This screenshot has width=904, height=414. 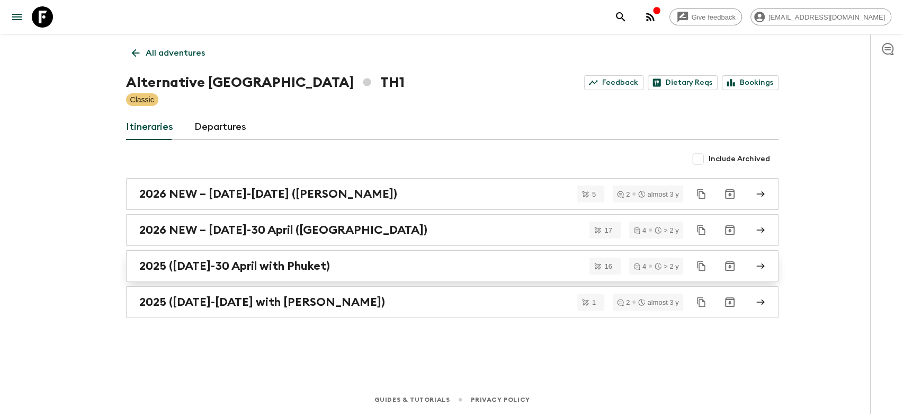 What do you see at coordinates (608, 266) in the screenshot?
I see `span: 16` at bounding box center [608, 266].